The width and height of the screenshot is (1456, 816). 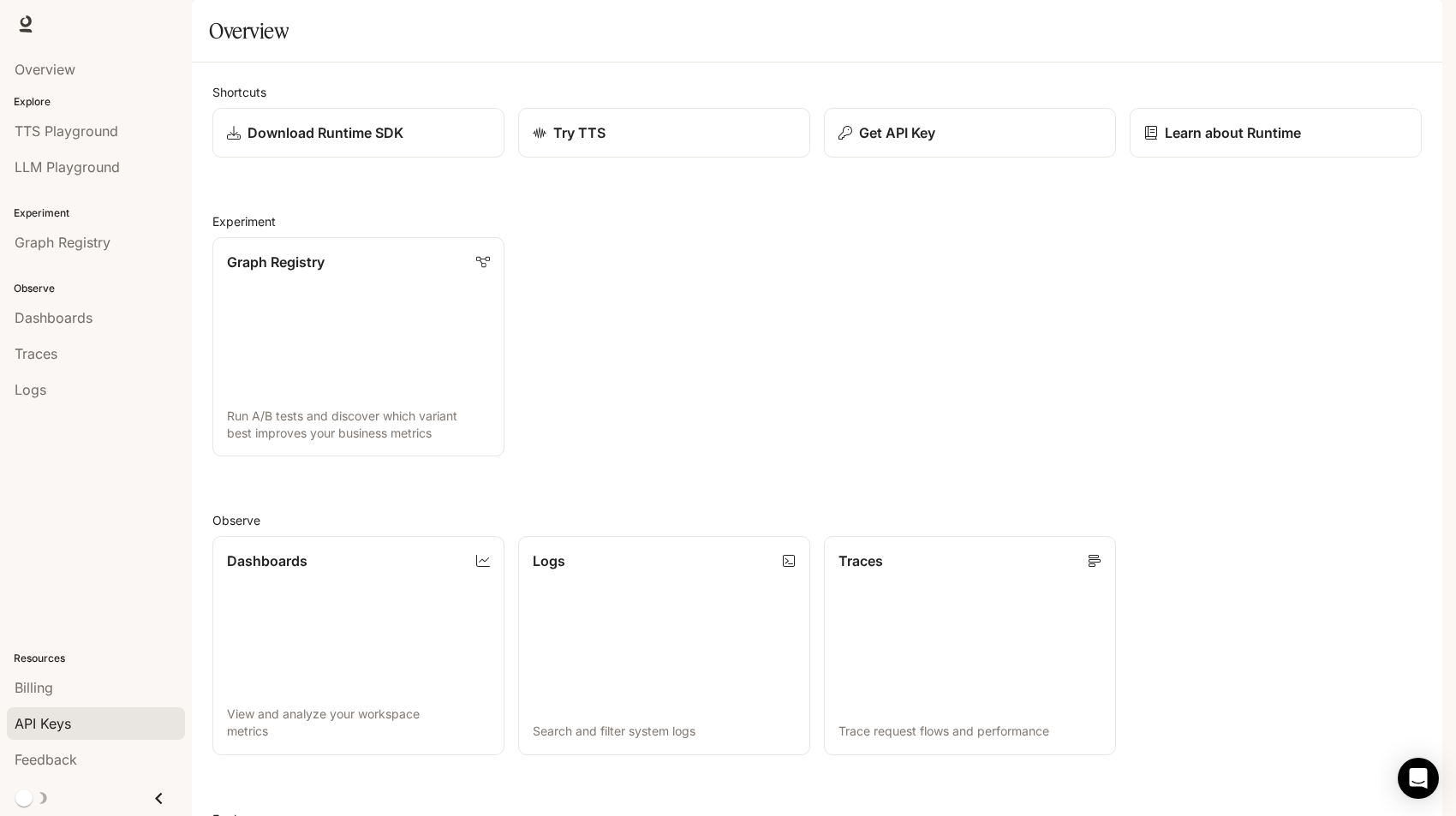 I want to click on h2: Shortcuts, so click(x=817, y=92).